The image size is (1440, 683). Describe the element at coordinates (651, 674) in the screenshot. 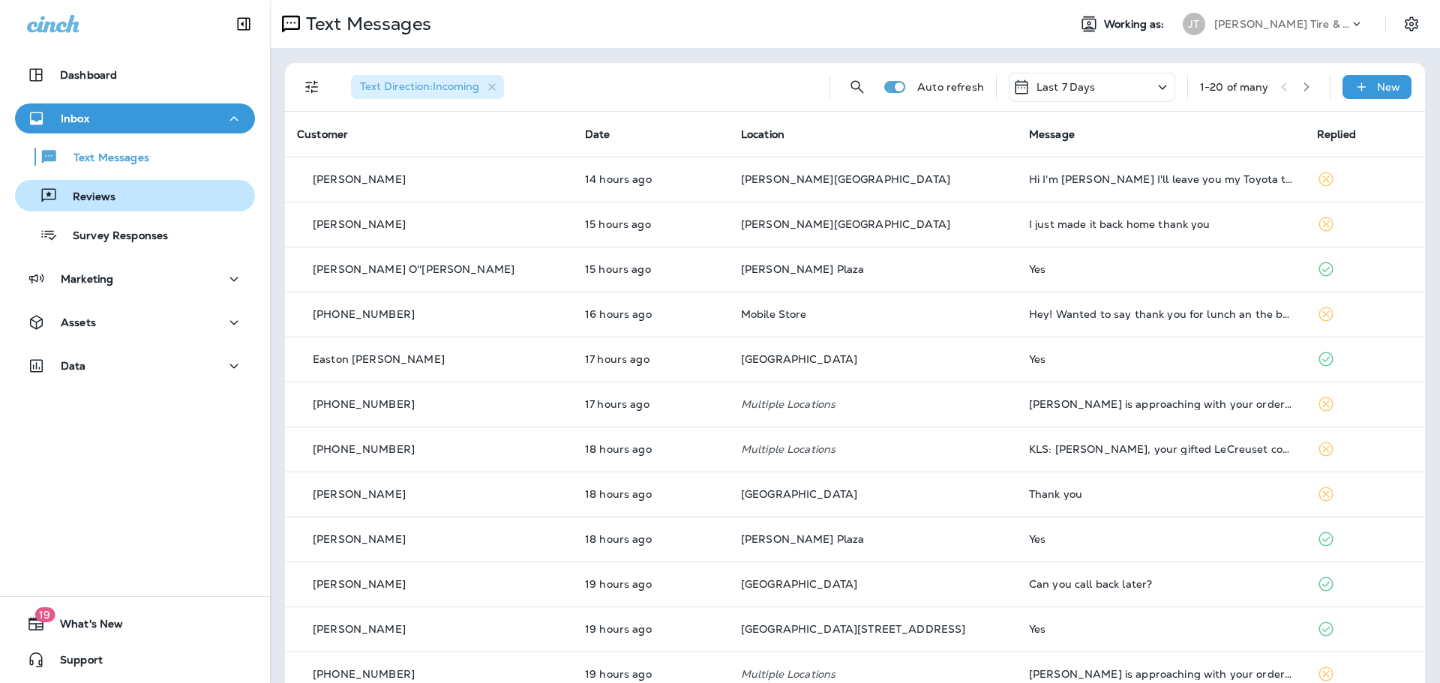

I see `p: Aug 21, 2025 10:51 AM` at that location.